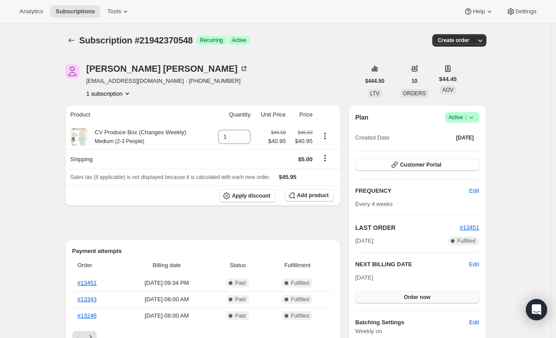 This screenshot has height=338, width=556. Describe the element at coordinates (120, 142) in the screenshot. I see `small: Medium (2-3 People)` at that location.